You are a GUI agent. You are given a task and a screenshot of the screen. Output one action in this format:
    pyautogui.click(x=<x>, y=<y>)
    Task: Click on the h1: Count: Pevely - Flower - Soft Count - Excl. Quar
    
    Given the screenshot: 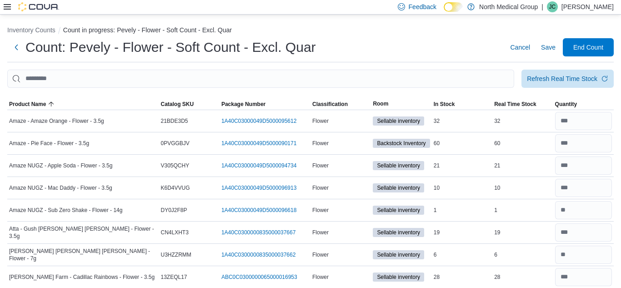 What is the action you would take?
    pyautogui.click(x=171, y=47)
    